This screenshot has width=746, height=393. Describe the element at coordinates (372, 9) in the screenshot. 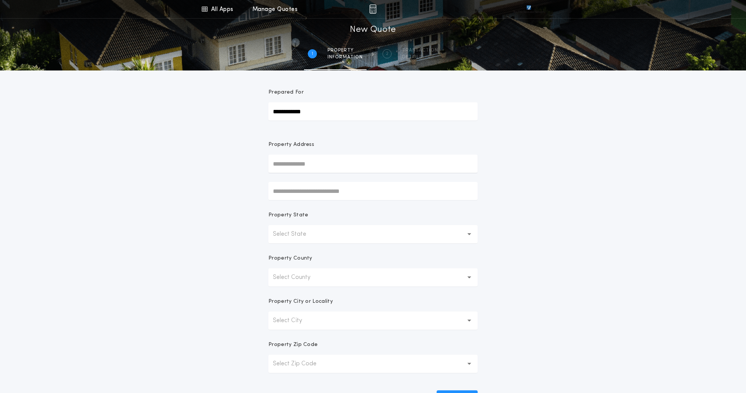

I see `img: img` at that location.